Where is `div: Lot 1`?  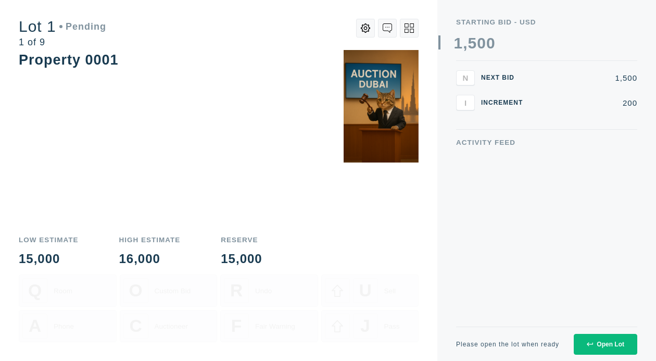 div: Lot 1 is located at coordinates (62, 27).